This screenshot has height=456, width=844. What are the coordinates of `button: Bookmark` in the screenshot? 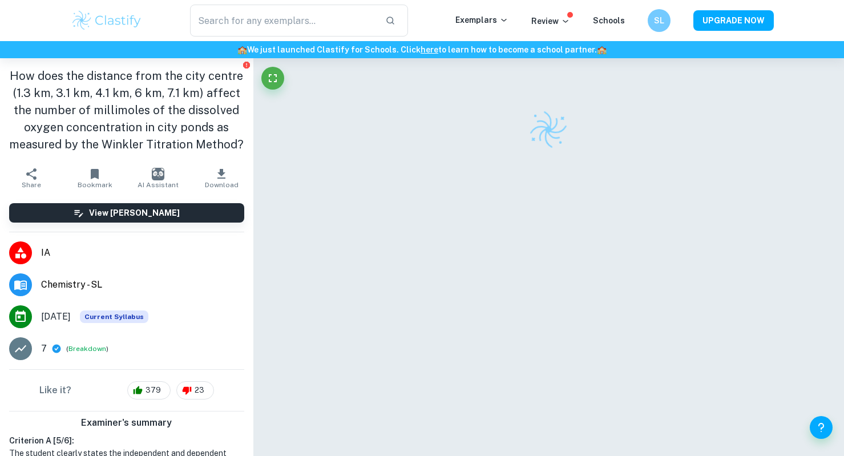 It's located at (95, 178).